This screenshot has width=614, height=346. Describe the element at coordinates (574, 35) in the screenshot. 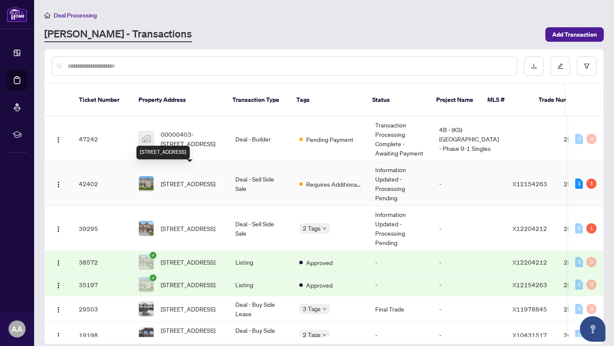

I see `button: Add Transaction` at that location.